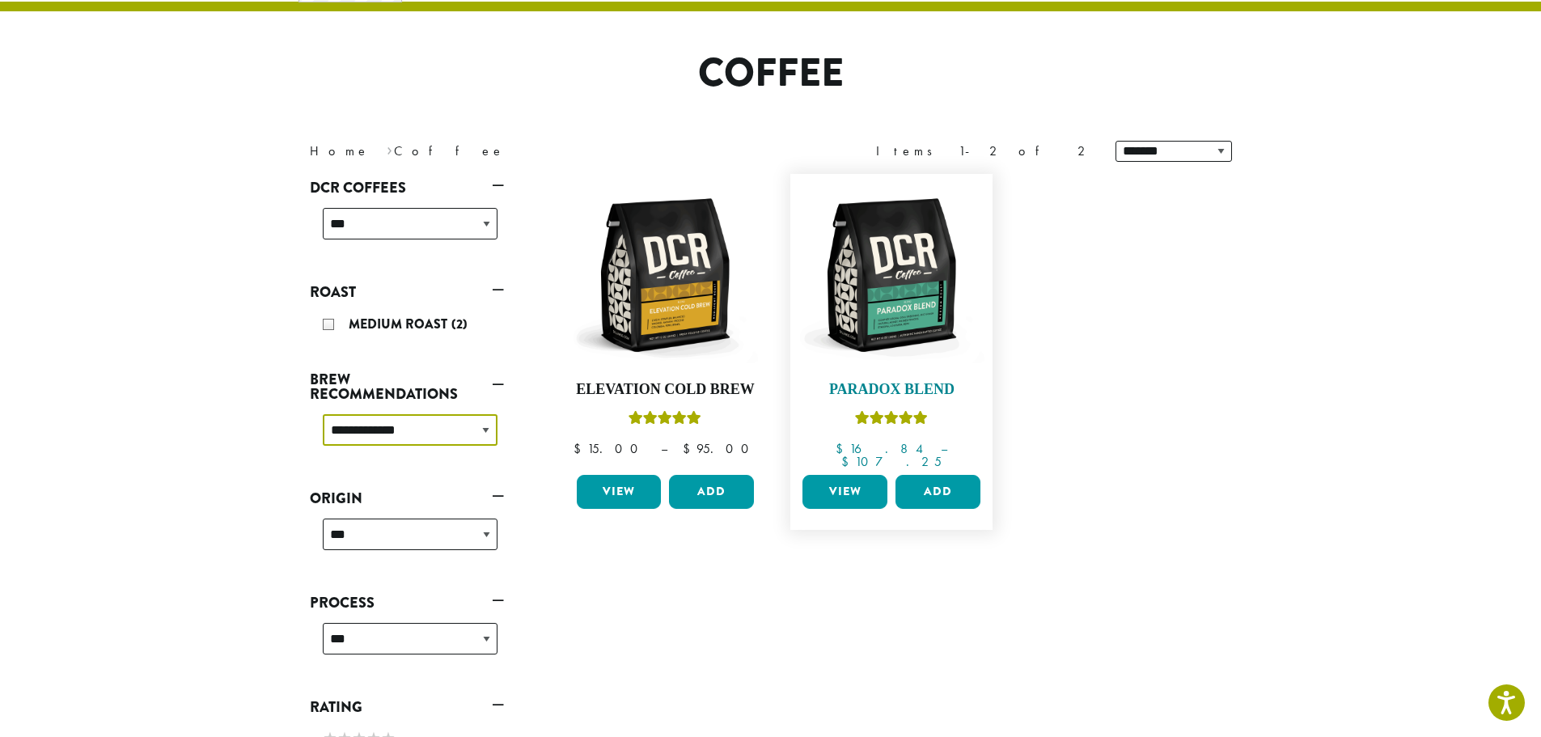 The height and width of the screenshot is (737, 1541). I want to click on div: Roast, so click(407, 326).